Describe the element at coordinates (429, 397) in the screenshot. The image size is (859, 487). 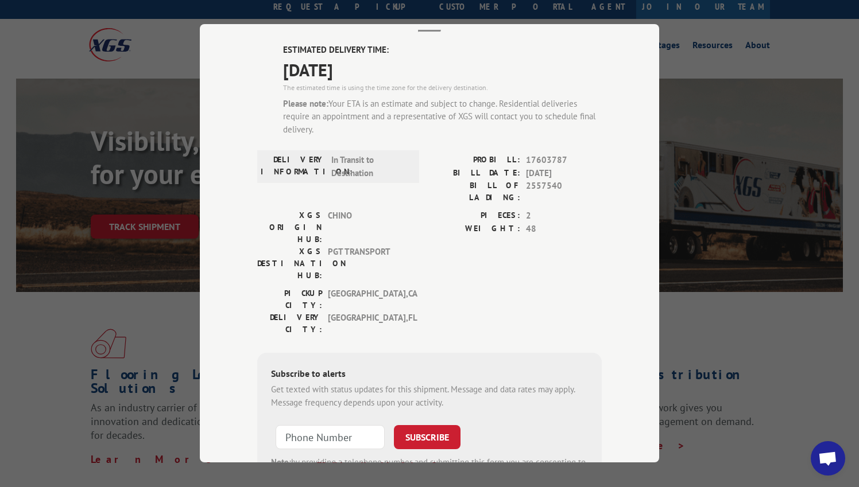
I see `div: Get texted with status updates for this shipment. Message and data rates may apply. Message frequ...` at that location.